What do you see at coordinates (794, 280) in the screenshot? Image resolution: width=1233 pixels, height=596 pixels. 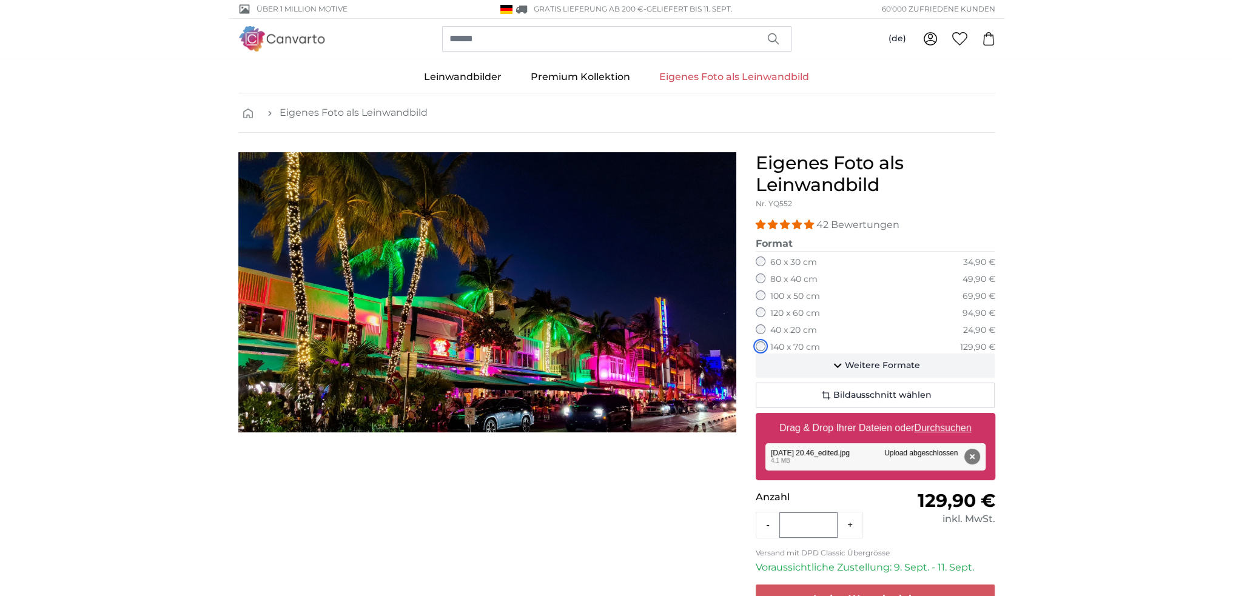 I see `label: 80 x 40 cm` at bounding box center [794, 280].